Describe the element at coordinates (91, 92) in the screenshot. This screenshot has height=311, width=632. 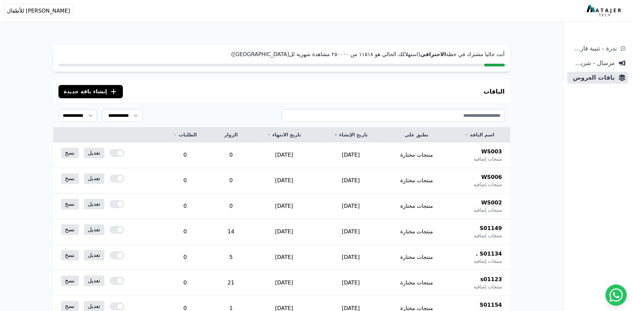
I see `button: إنشاء باقة جديدة` at that location.